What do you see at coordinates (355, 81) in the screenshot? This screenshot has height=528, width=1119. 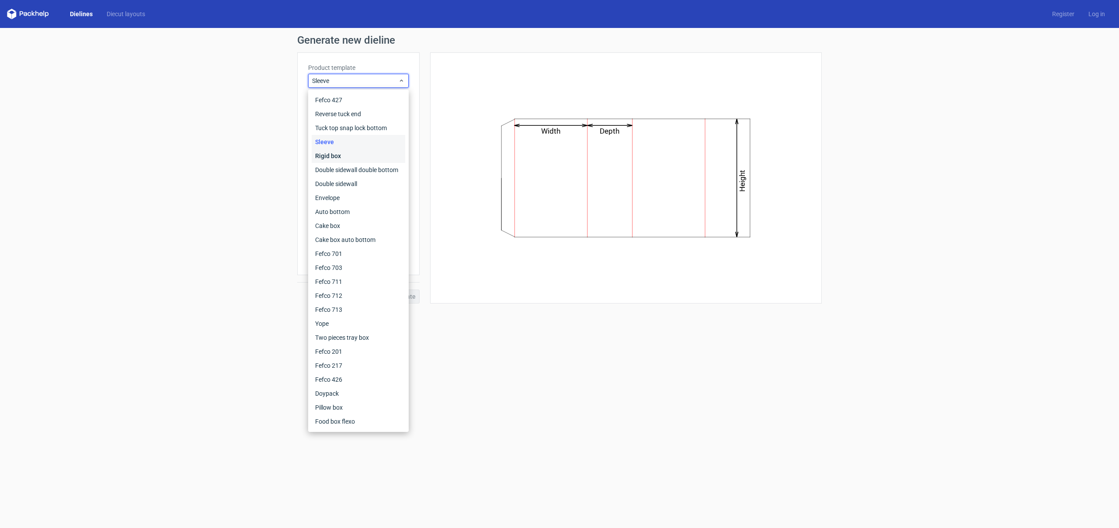 I see `span: Sleeve` at bounding box center [355, 81].